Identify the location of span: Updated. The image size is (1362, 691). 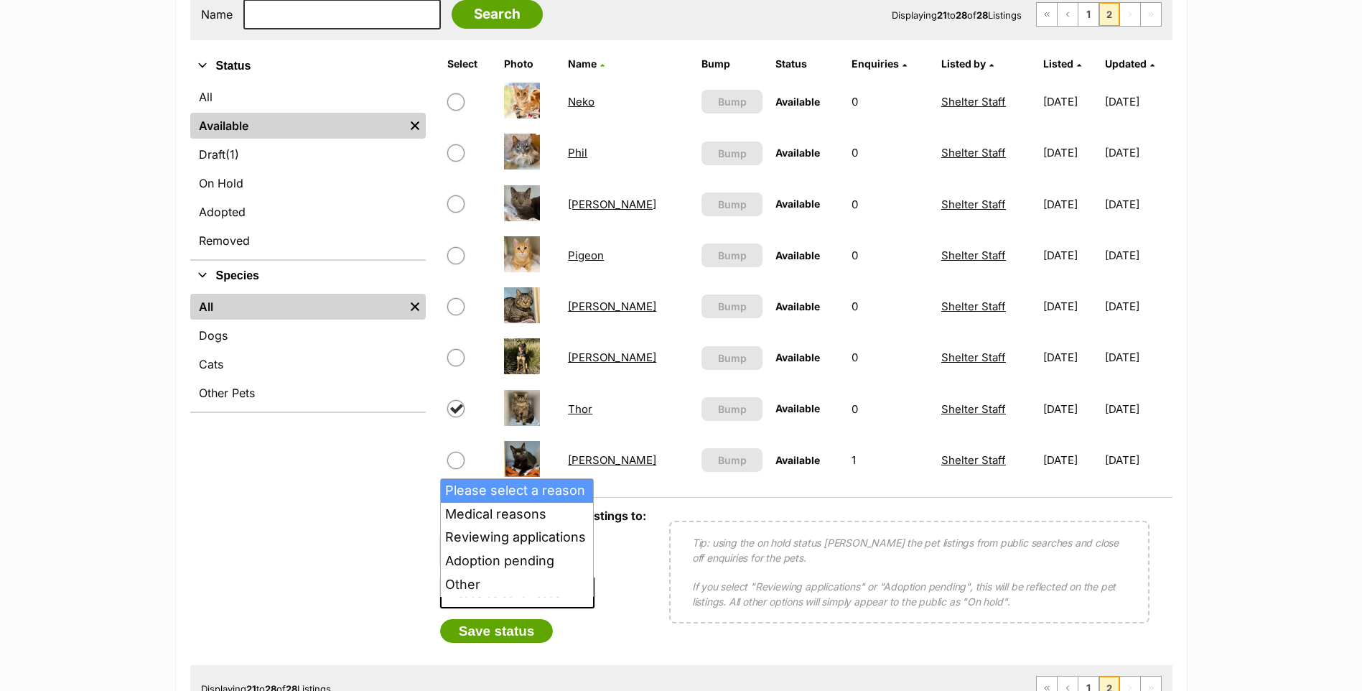
(1126, 63).